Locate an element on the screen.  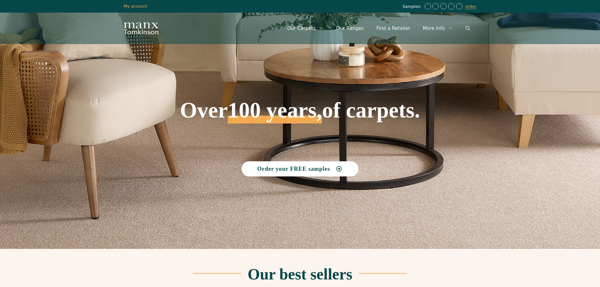
h2: Our best sellers is located at coordinates (300, 274).